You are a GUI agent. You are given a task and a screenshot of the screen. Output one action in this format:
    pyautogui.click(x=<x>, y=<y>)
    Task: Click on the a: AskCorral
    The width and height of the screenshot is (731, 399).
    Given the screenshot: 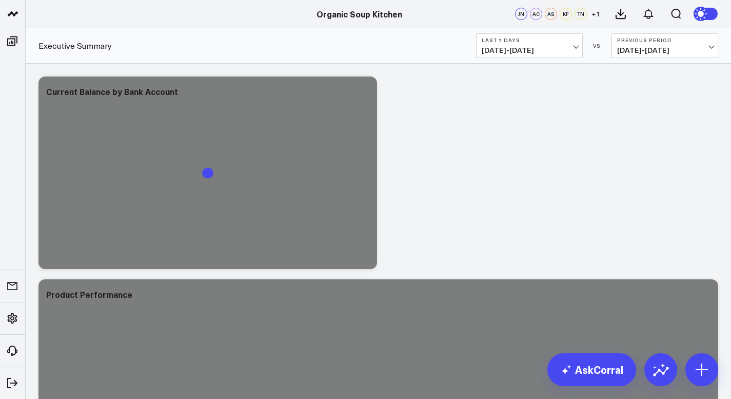 What is the action you would take?
    pyautogui.click(x=592, y=370)
    